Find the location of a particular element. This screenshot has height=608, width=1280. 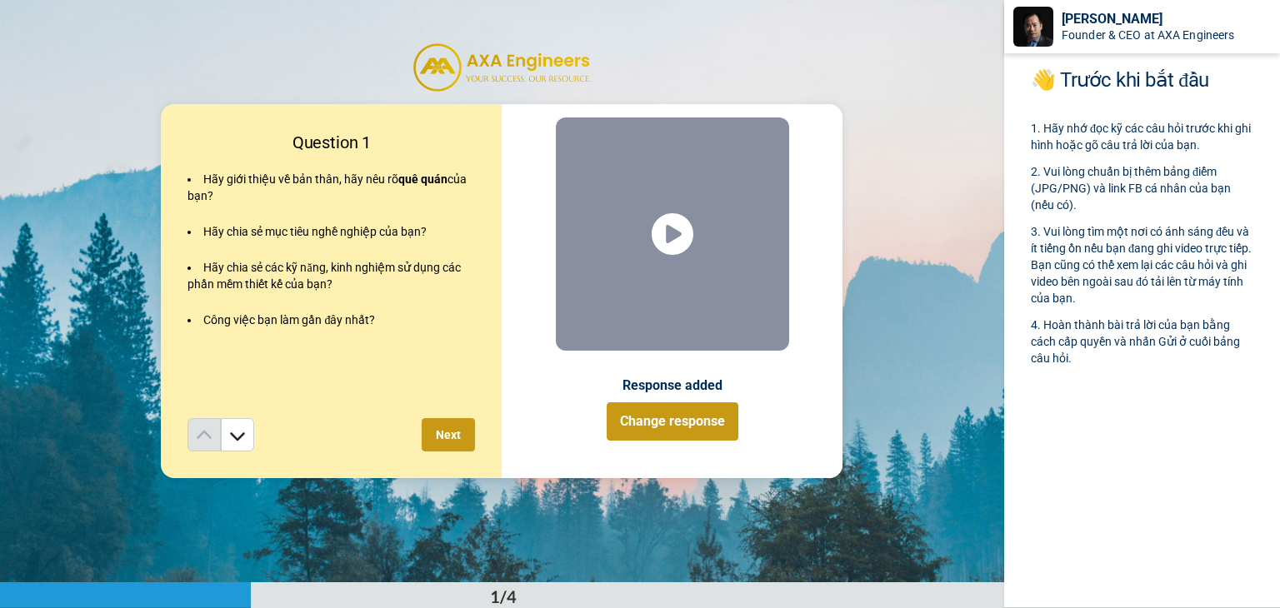

span: Vui lòng chuẩn bị thêm bảng điểm (JPG/PNG) và link FB cá nhân của bạn (nếu có). is located at coordinates (1131, 188).